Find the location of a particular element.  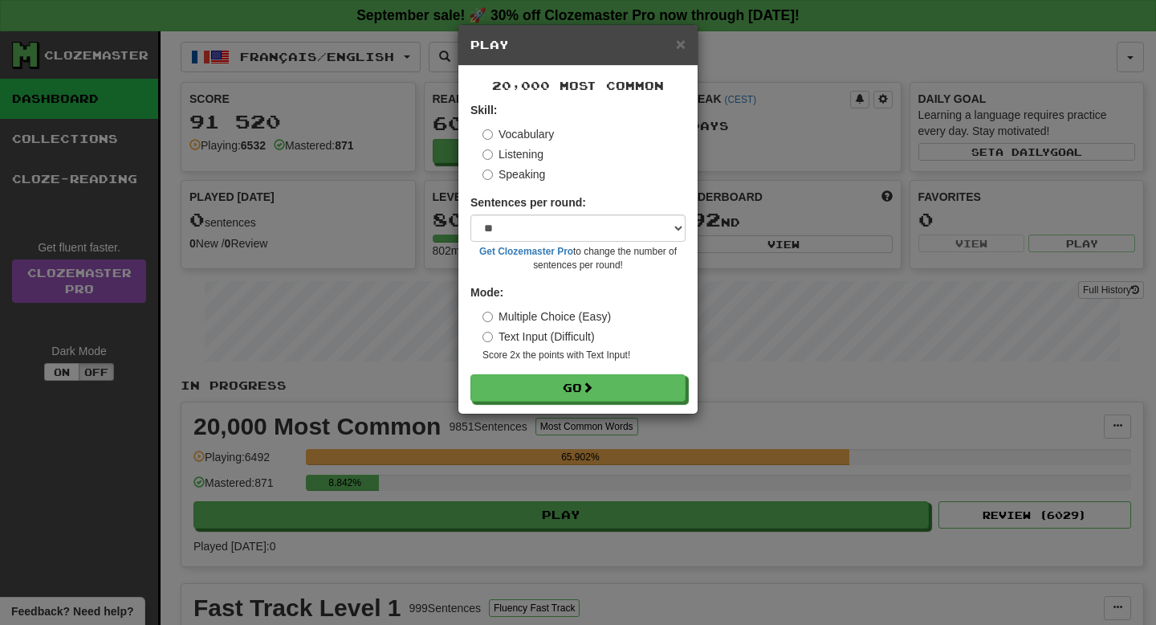

button: Close is located at coordinates (681, 43).